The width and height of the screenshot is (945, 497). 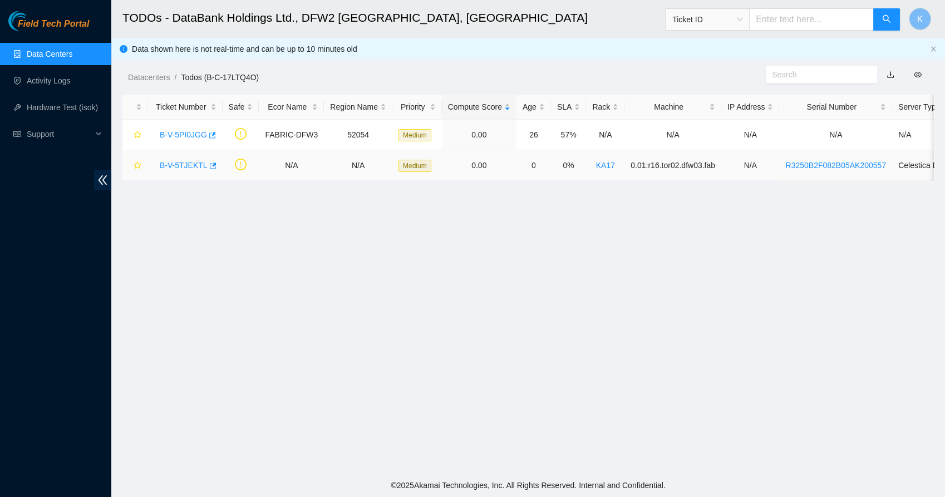 I want to click on span: read, so click(x=17, y=134).